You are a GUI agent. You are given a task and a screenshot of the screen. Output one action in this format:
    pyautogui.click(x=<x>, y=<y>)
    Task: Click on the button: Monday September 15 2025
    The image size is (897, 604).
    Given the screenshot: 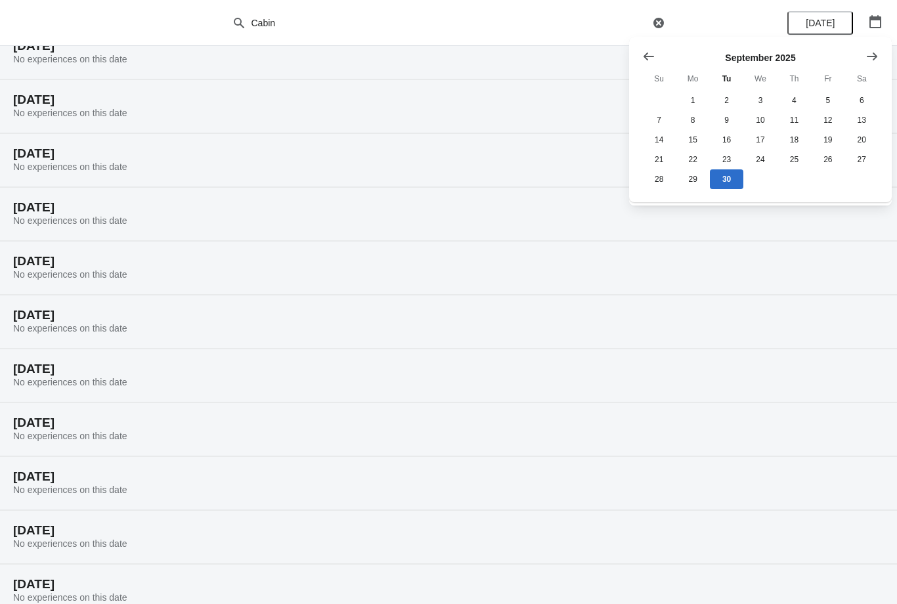 What is the action you would take?
    pyautogui.click(x=692, y=140)
    